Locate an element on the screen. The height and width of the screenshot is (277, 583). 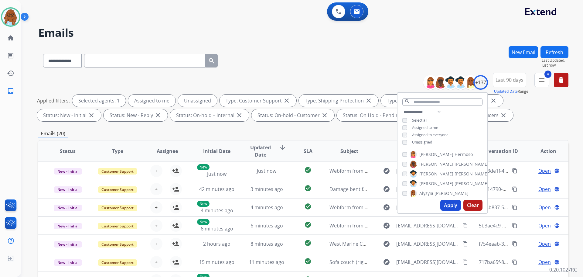
div: Status: New - Initial is located at coordinates (69, 115).